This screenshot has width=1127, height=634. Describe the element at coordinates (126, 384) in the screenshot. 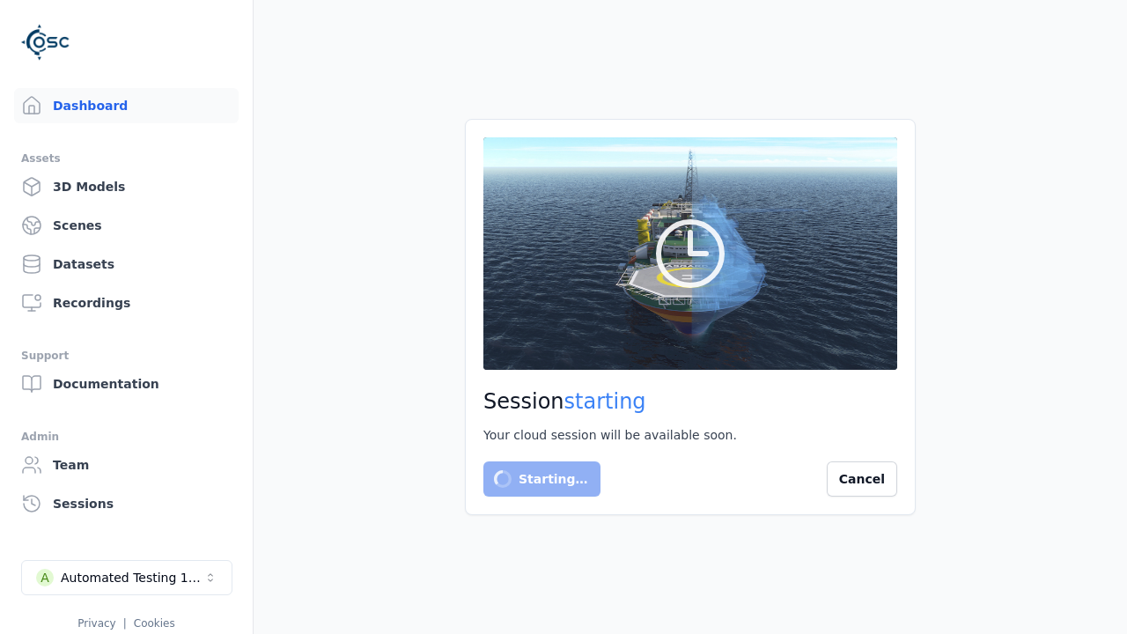

I see `a: Documentation` at that location.